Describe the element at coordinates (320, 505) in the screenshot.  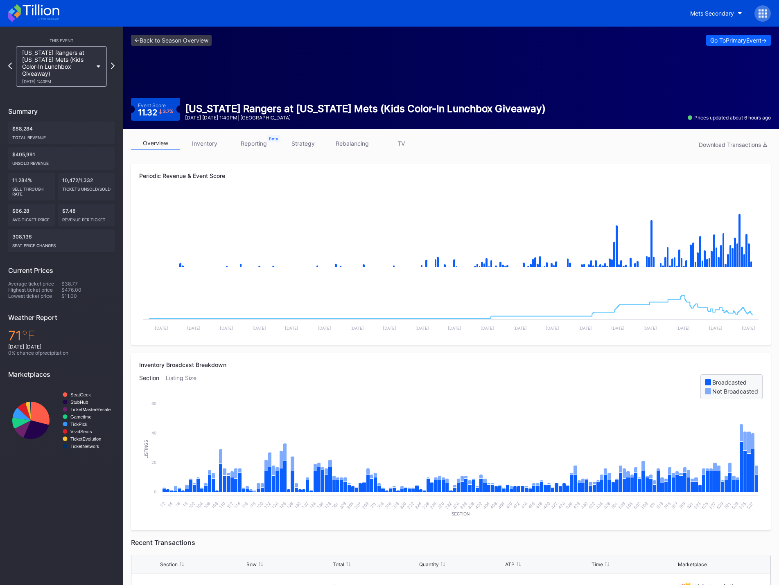
I see `text: 136` at that location.